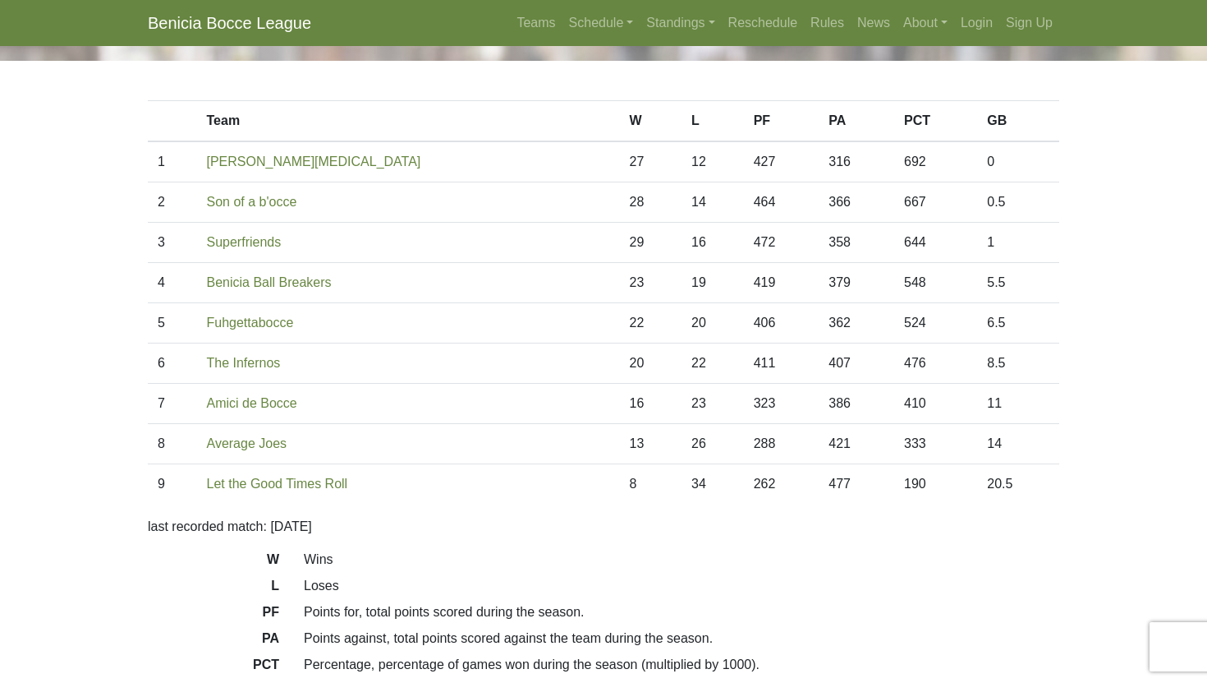  What do you see at coordinates (936, 363) in the screenshot?
I see `td: 476` at bounding box center [936, 363].